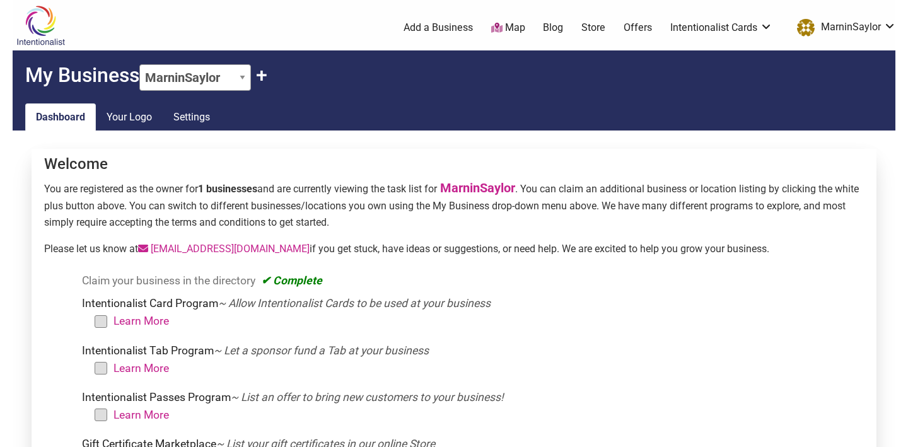 Image resolution: width=908 pixels, height=447 pixels. What do you see at coordinates (553, 28) in the screenshot?
I see `a: Blog` at bounding box center [553, 28].